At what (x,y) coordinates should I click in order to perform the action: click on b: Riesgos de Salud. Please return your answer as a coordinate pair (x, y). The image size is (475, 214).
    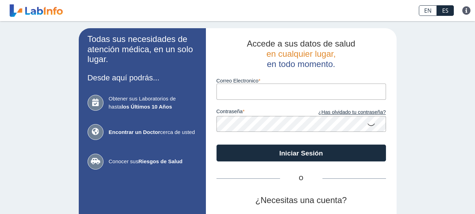
    Looking at the image, I should click on (160, 161).